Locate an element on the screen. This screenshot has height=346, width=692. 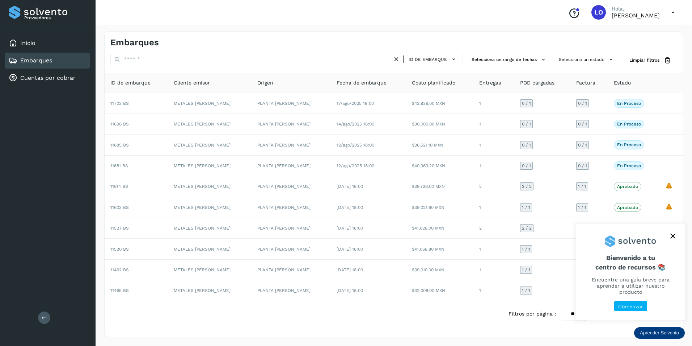
td: $41,068.80 MXN is located at coordinates (440, 248).